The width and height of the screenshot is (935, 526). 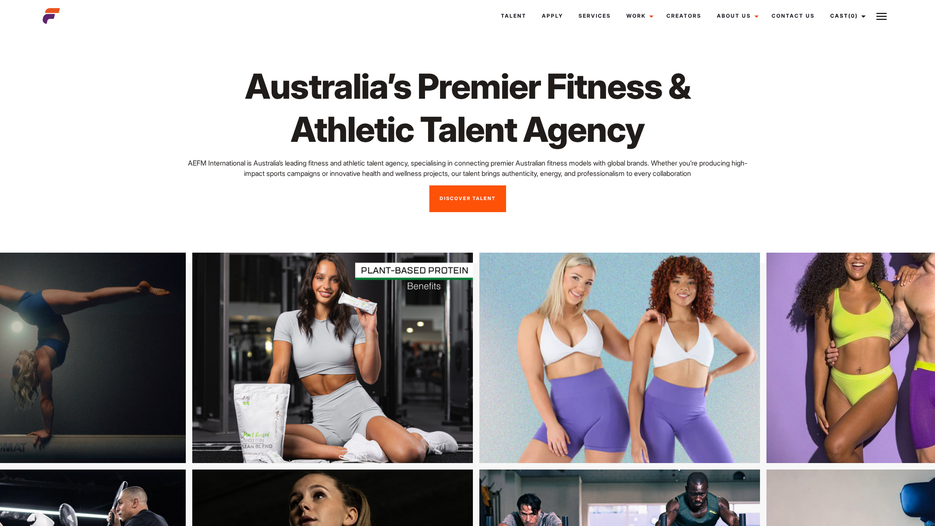 What do you see at coordinates (853, 16) in the screenshot?
I see `span: (0)` at bounding box center [853, 16].